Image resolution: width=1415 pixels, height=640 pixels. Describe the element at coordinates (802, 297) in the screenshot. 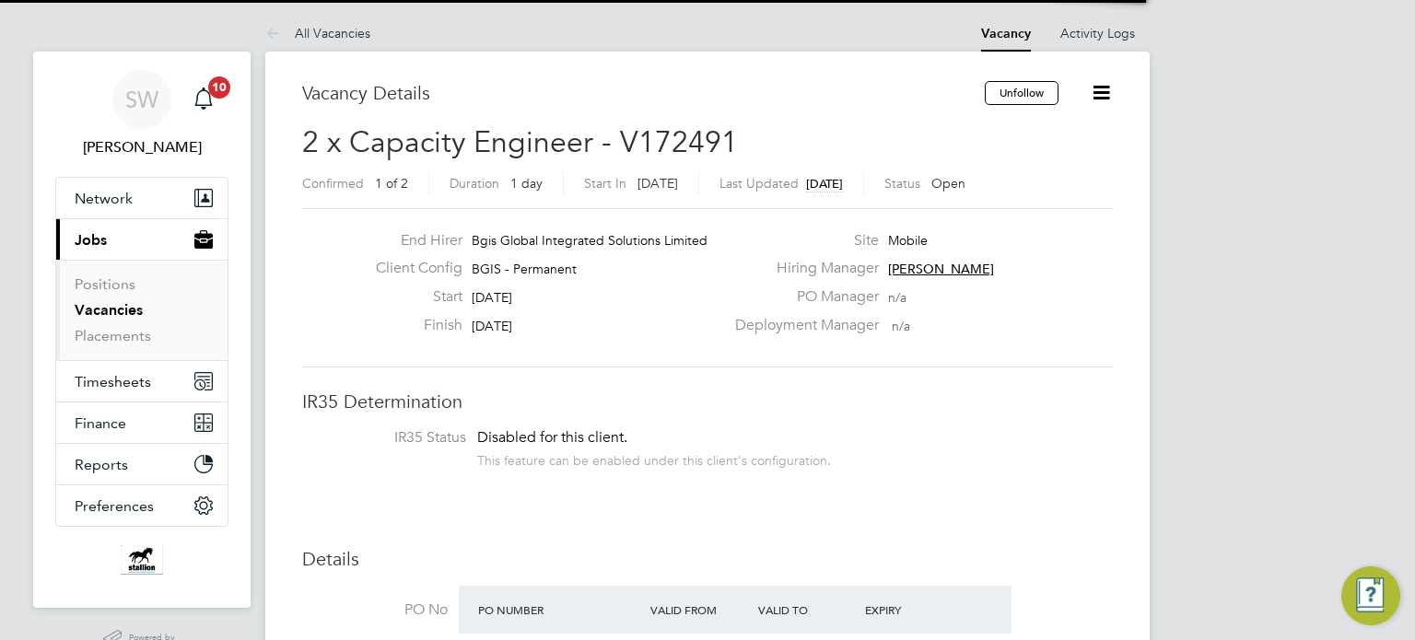

I see `label: PO Manager` at that location.